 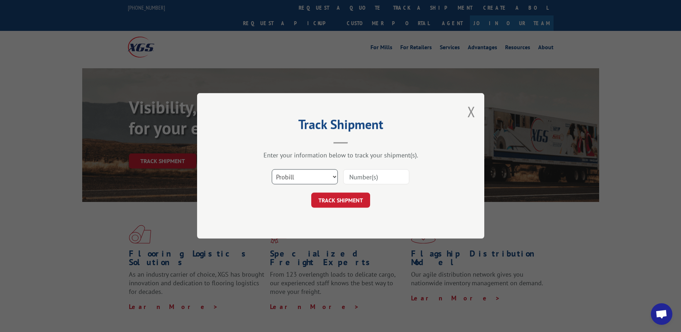 I want to click on button: TRACK SHIPMENT, so click(x=341, y=200).